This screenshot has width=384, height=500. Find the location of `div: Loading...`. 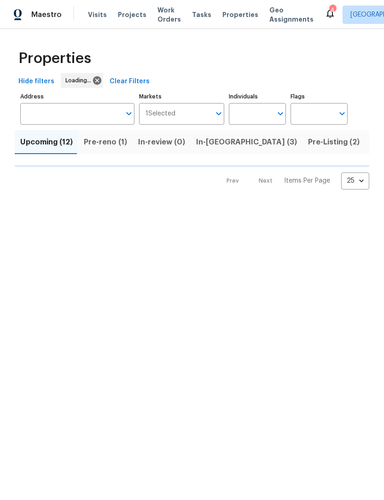

div: Loading... is located at coordinates (82, 81).